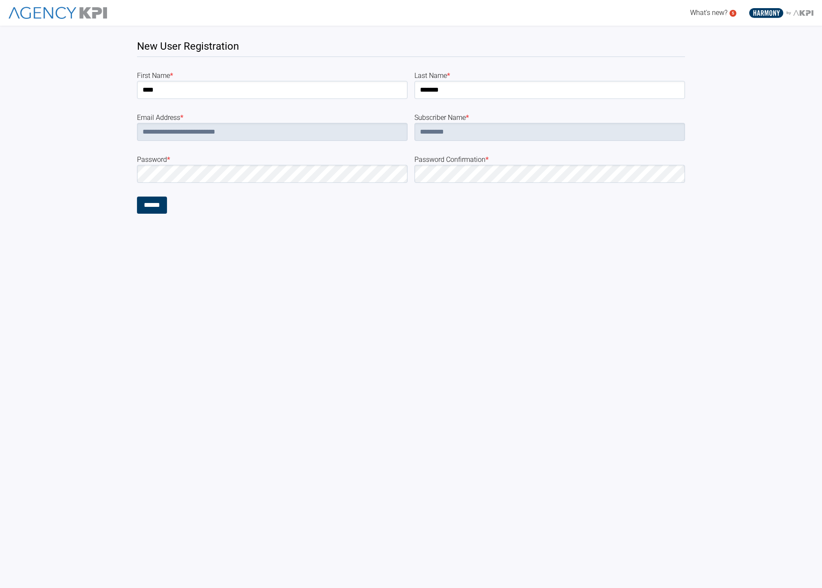 The height and width of the screenshot is (588, 822). Describe the element at coordinates (272, 118) in the screenshot. I see `label: email Address` at that location.